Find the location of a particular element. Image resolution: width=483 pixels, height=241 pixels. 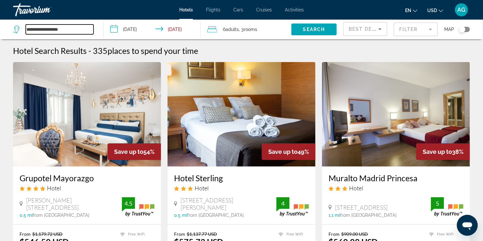

span: Cruises is located at coordinates (264, 10).